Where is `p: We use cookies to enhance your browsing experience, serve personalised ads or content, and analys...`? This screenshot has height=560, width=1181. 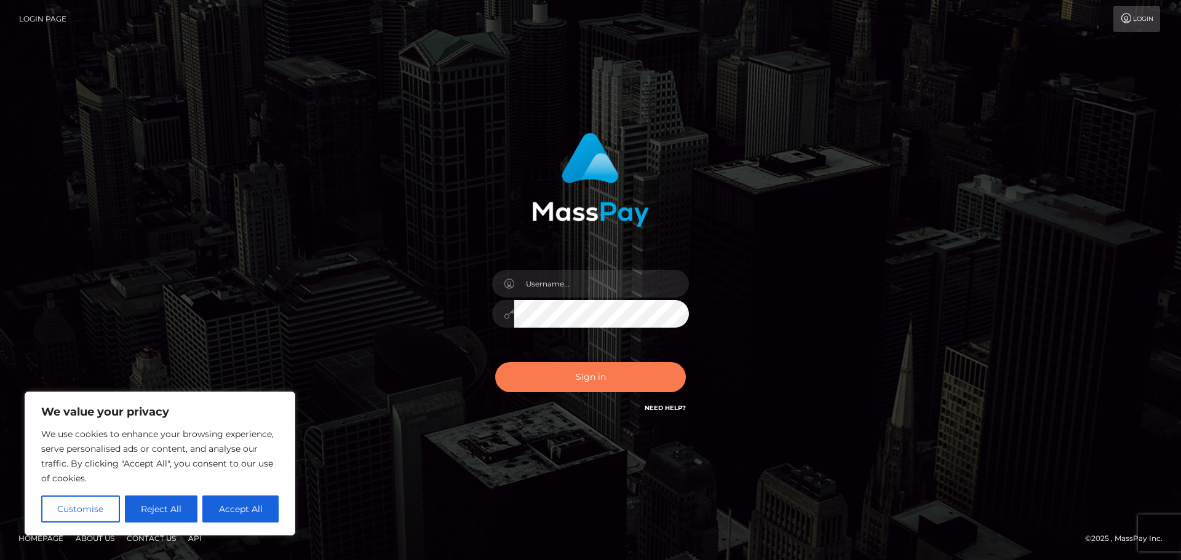
p: We use cookies to enhance your browsing experience, serve personalised ads or content, and analys... is located at coordinates (160, 456).